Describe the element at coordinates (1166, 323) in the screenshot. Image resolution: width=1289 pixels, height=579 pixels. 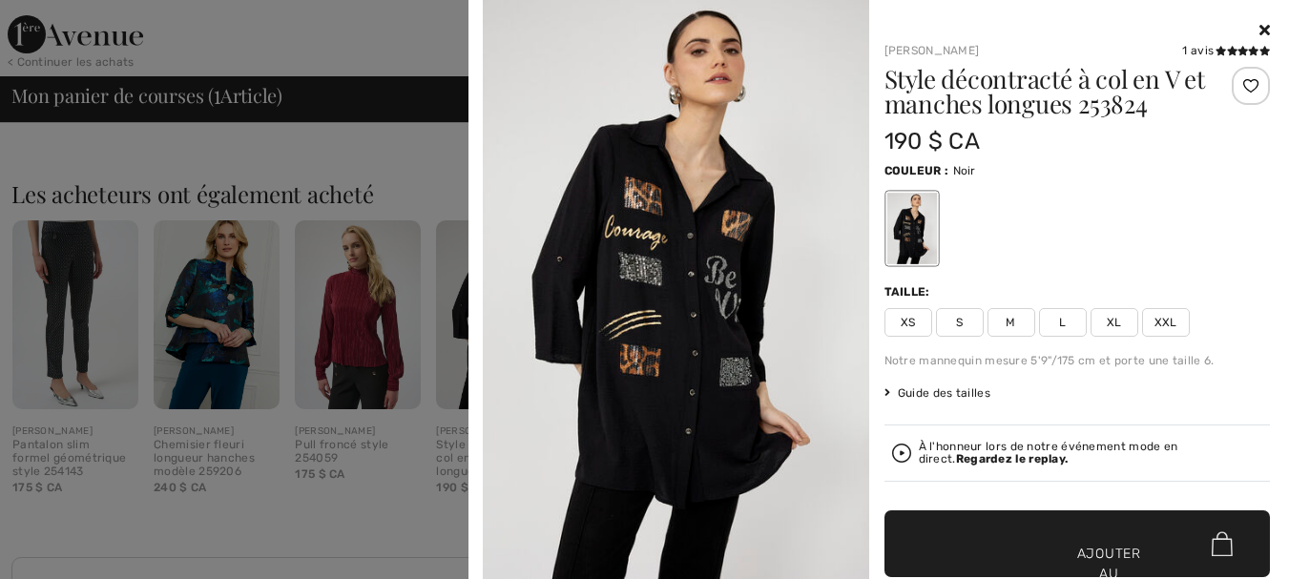
I see `font: XXL` at that location.